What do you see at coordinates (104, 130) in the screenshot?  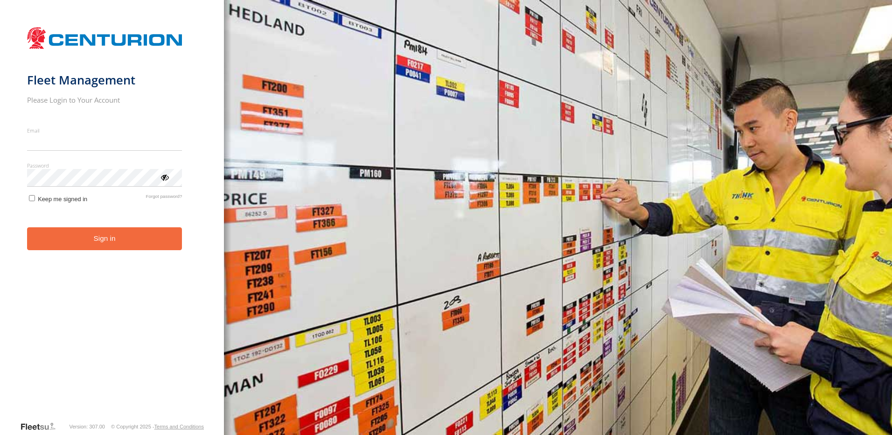 I see `label: Email` at bounding box center [104, 130].